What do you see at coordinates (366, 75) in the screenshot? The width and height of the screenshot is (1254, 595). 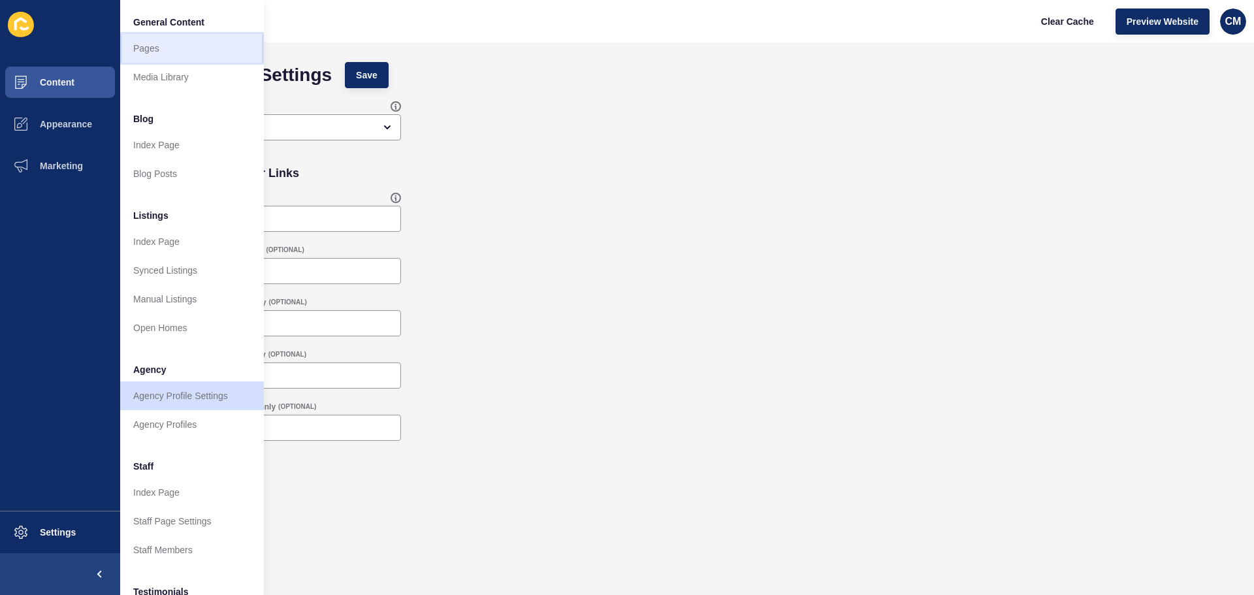 I see `button: Save` at bounding box center [366, 75].